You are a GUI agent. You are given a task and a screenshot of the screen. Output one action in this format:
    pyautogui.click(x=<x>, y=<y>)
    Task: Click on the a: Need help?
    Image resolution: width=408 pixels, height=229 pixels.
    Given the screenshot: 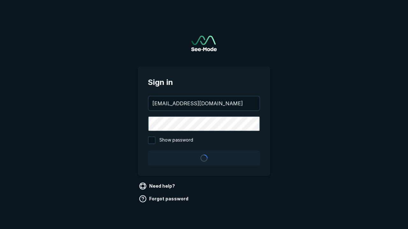 What is the action you would take?
    pyautogui.click(x=157, y=186)
    